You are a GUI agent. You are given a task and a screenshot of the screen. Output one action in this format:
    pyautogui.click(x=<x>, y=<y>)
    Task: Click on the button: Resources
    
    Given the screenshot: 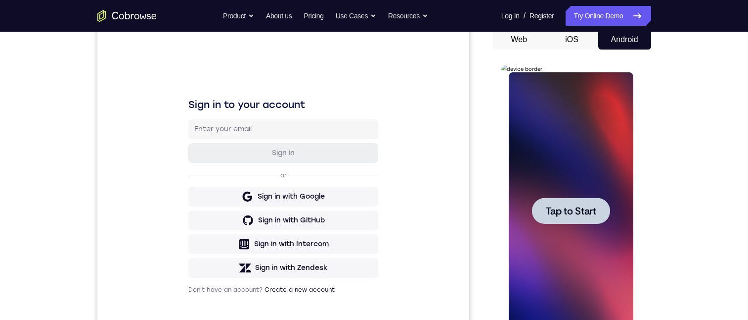 What is the action you would take?
    pyautogui.click(x=408, y=16)
    